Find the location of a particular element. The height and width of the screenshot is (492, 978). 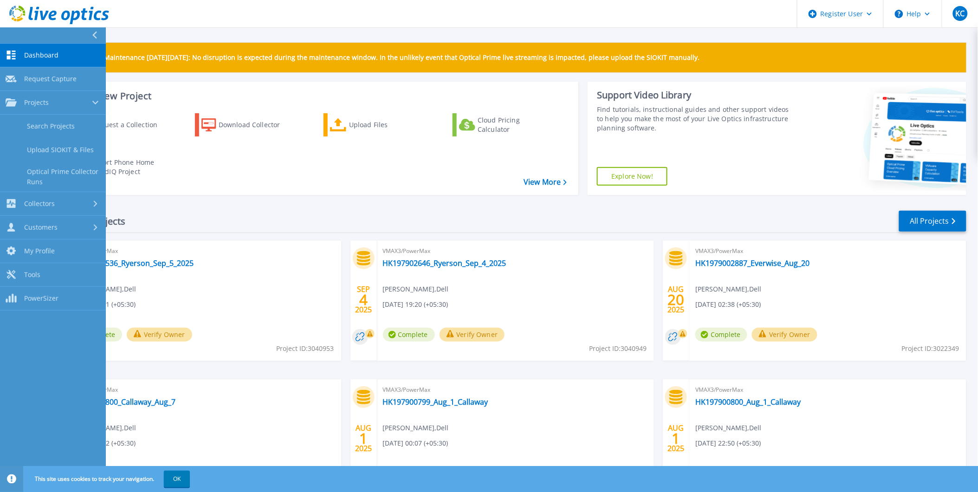

span: 20 is located at coordinates (676, 299).